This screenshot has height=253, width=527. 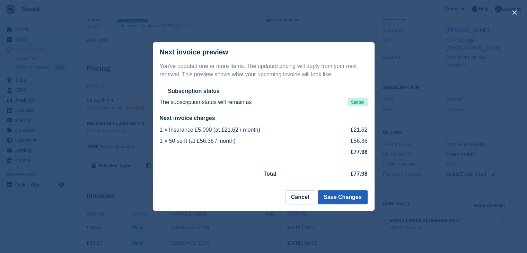 I want to click on button: Cancel, so click(x=300, y=197).